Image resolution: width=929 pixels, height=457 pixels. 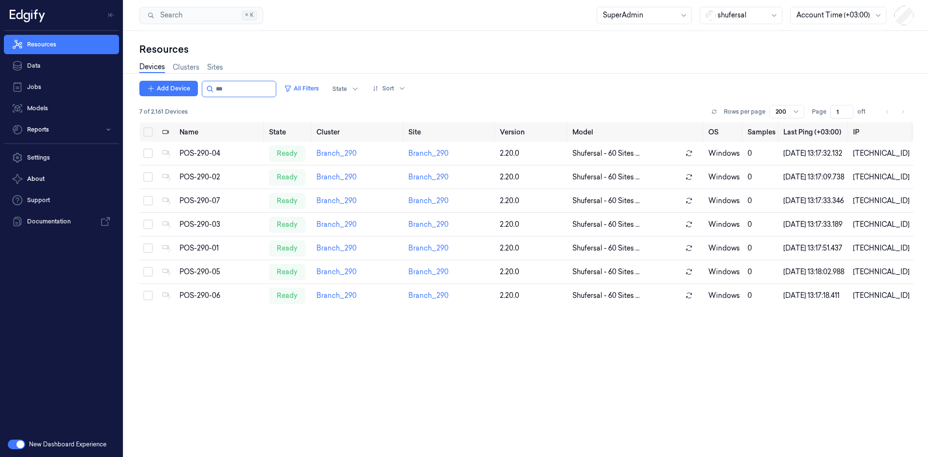 What do you see at coordinates (865, 112) in the screenshot?
I see `span: of 1` at bounding box center [865, 112].